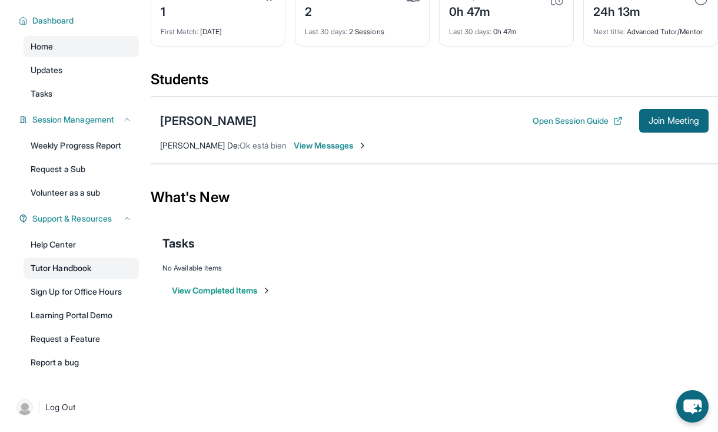 This screenshot has width=718, height=432. What do you see at coordinates (434, 83) in the screenshot?
I see `div: Students` at bounding box center [434, 83].